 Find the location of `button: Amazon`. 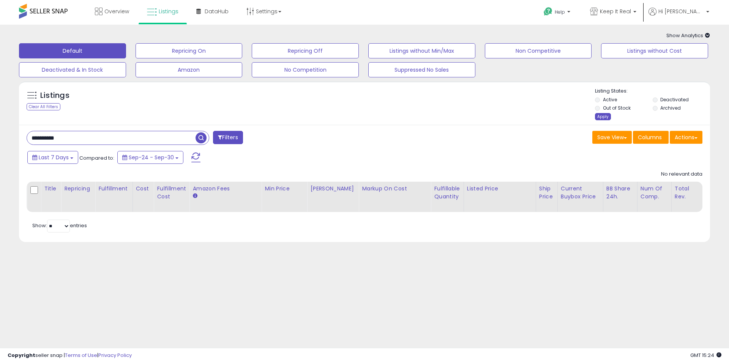

button: Amazon is located at coordinates (189, 70).